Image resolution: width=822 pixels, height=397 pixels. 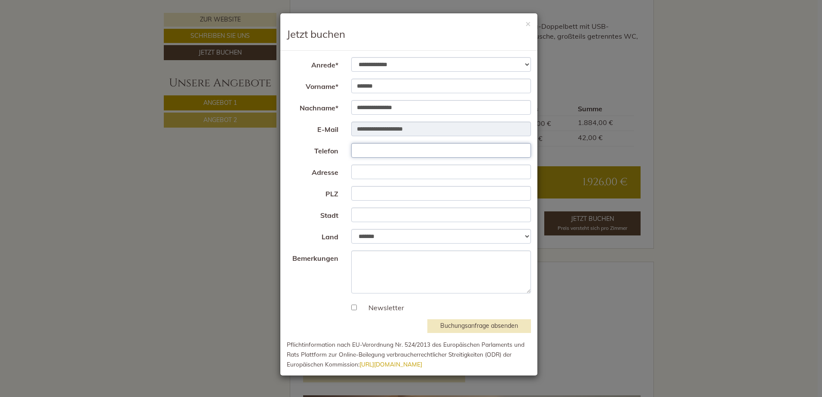 I want to click on label: Adresse, so click(x=312, y=171).